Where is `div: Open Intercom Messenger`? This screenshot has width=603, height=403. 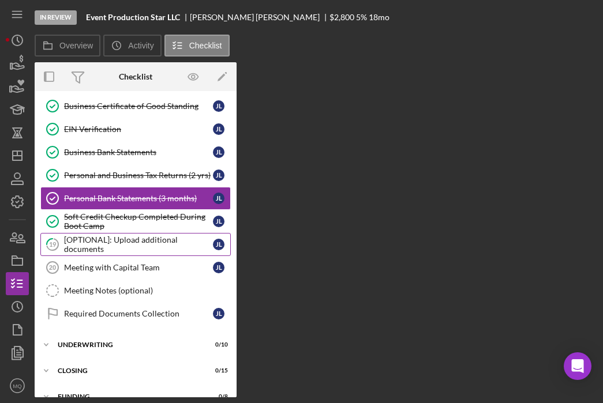
div: Open Intercom Messenger is located at coordinates (578, 366).